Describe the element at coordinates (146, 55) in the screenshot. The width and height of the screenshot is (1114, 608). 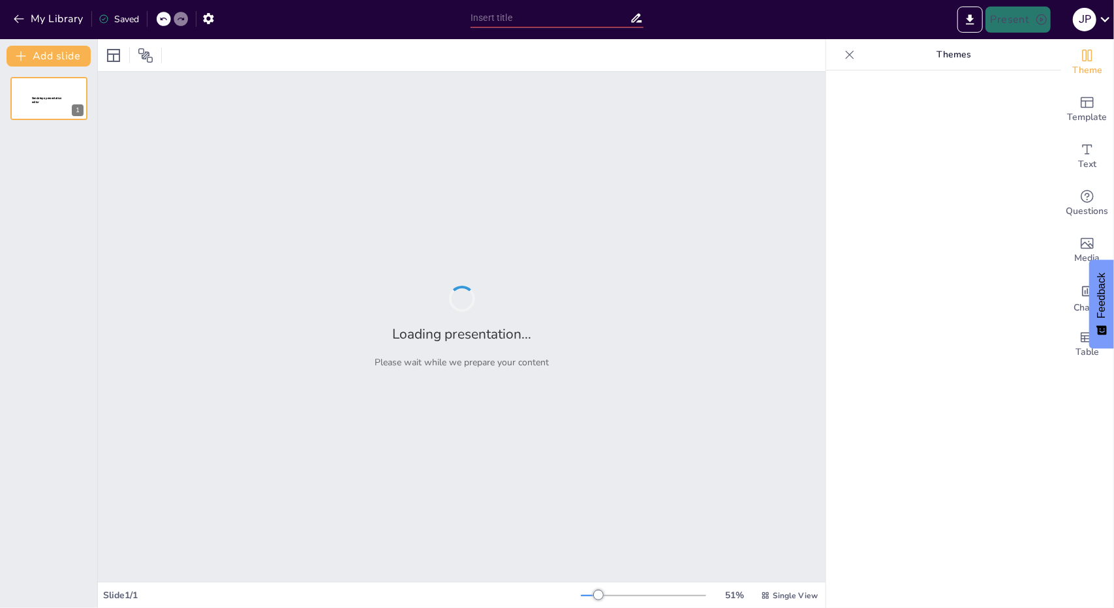
I see `span: Position` at that location.